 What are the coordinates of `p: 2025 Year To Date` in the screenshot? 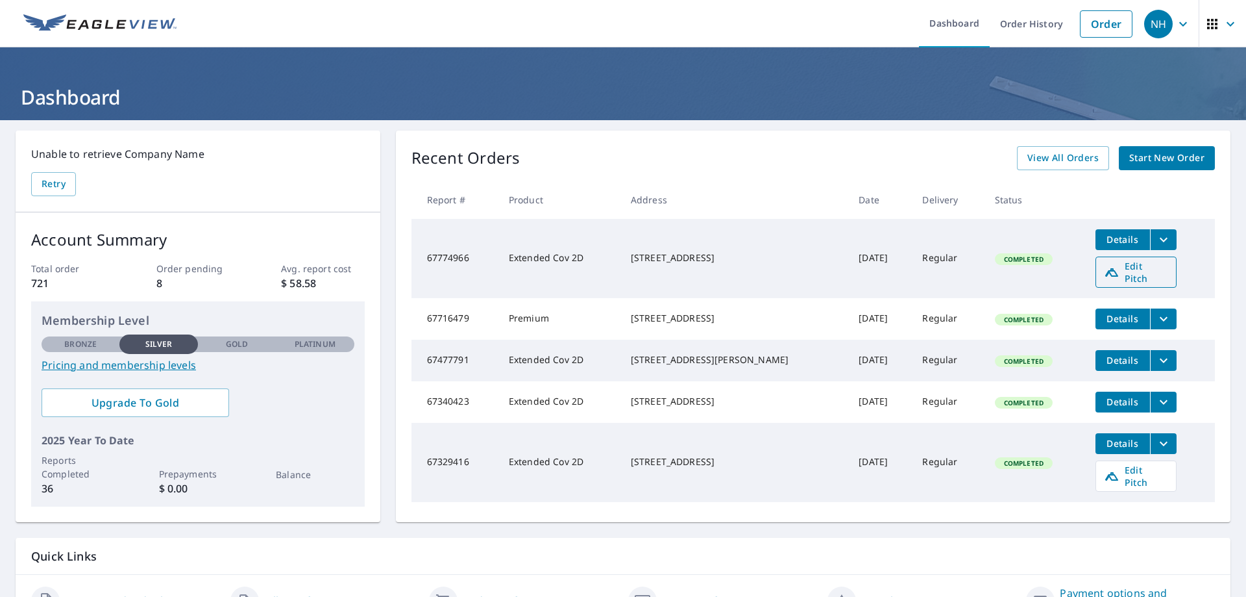 It's located at (198, 440).